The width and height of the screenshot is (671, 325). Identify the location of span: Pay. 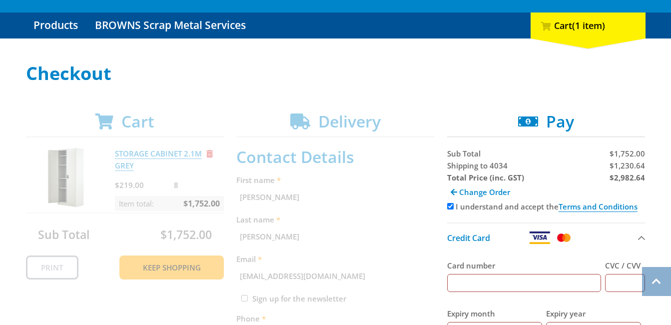
(560, 121).